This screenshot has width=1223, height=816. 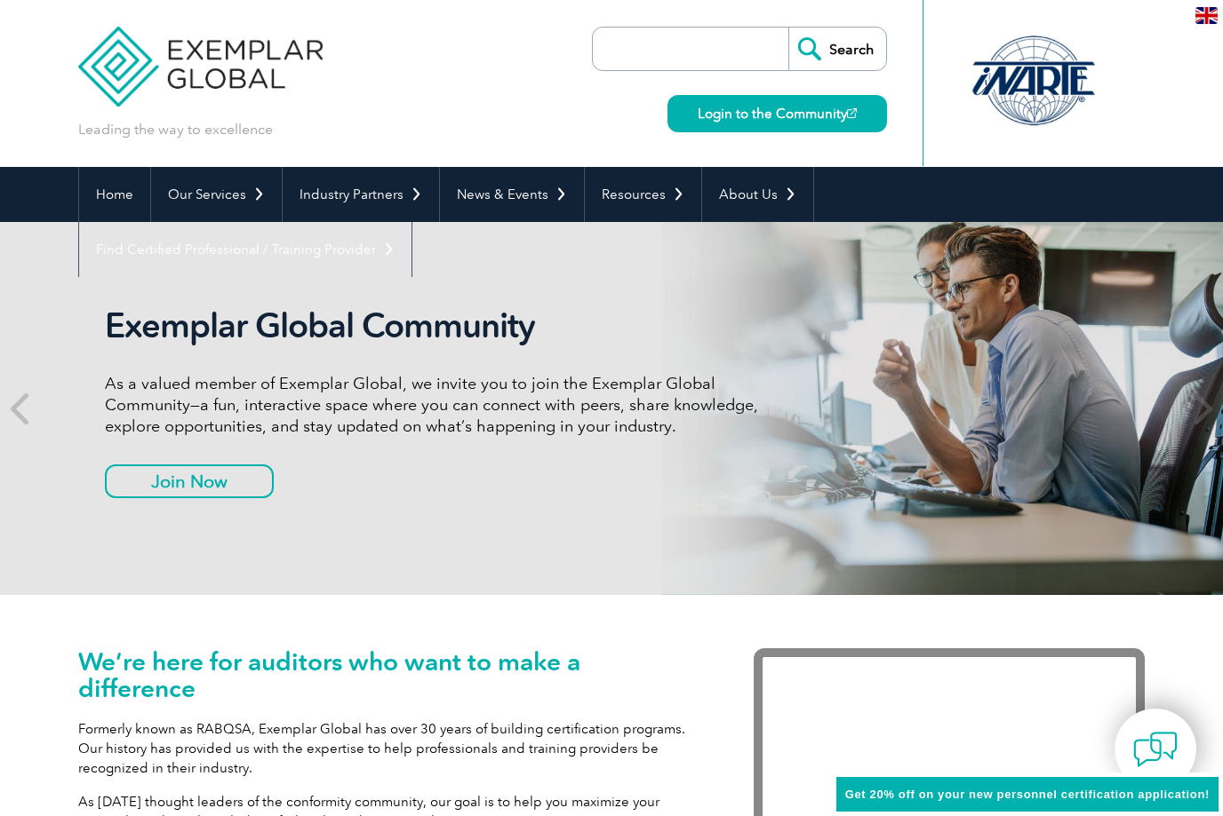 I want to click on a: News & Events, so click(x=512, y=195).